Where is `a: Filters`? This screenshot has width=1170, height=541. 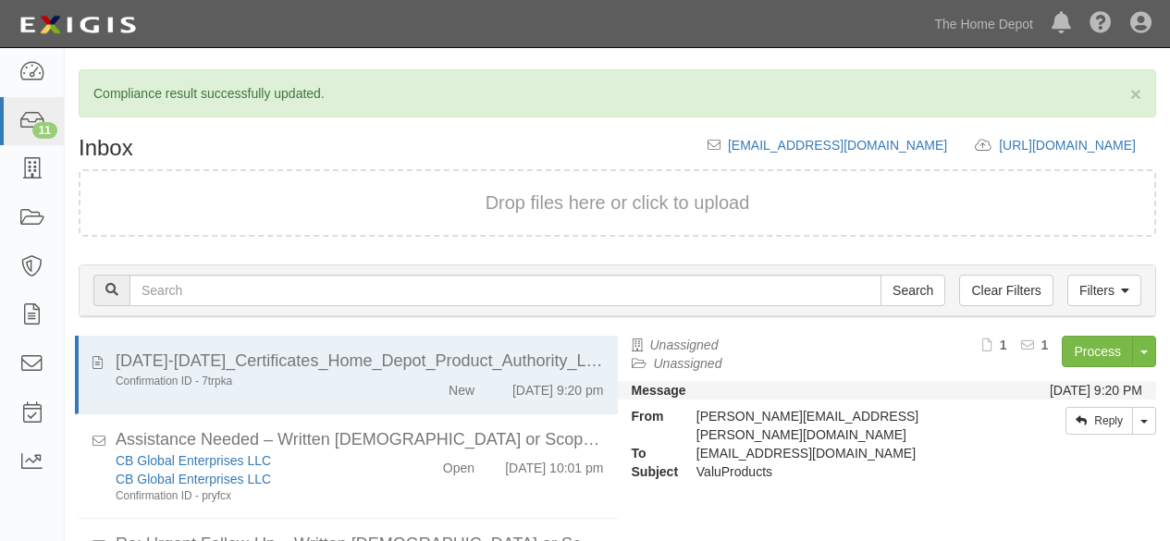
a: Filters is located at coordinates (1104, 290).